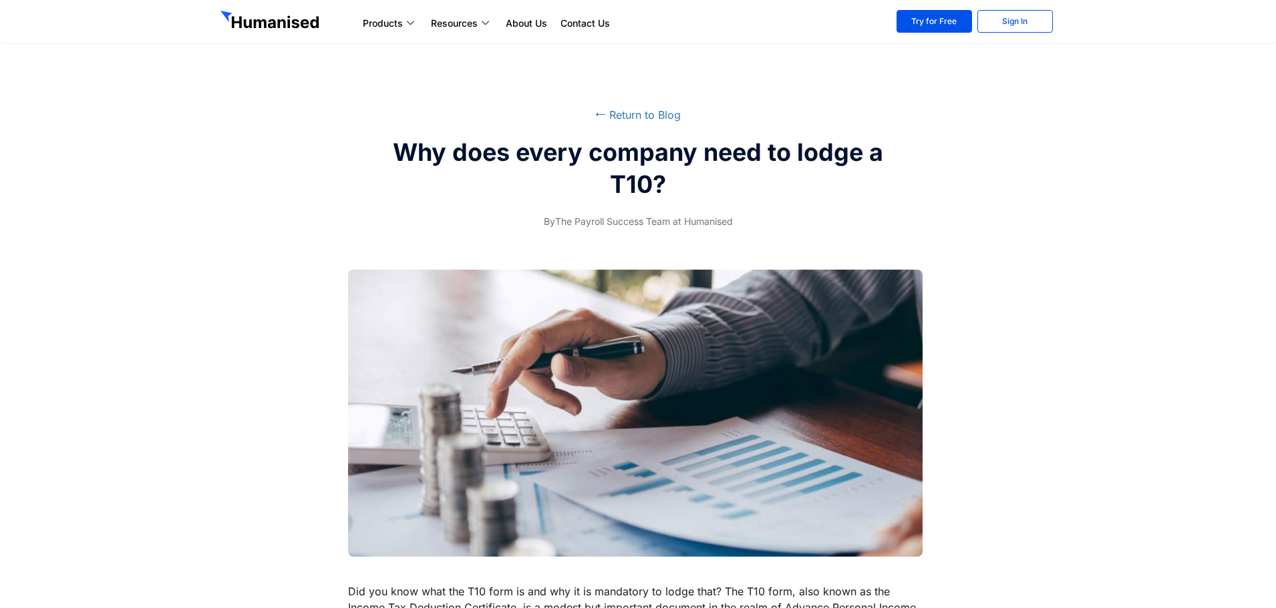 This screenshot has width=1276, height=608. What do you see at coordinates (1014, 21) in the screenshot?
I see `a: Sign In` at bounding box center [1014, 21].